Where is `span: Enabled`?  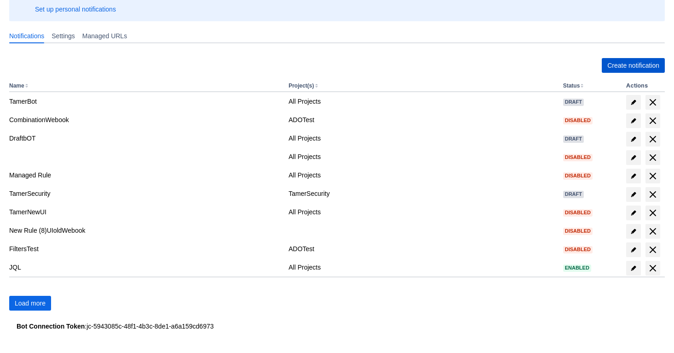 span: Enabled is located at coordinates (577, 267).